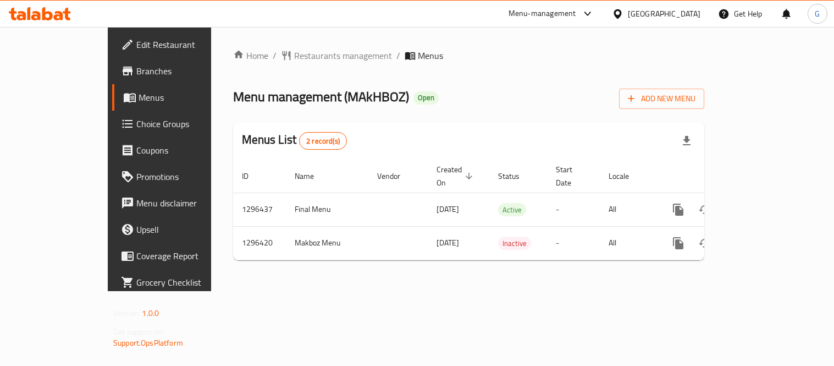  I want to click on h2: Menus List, so click(294, 140).